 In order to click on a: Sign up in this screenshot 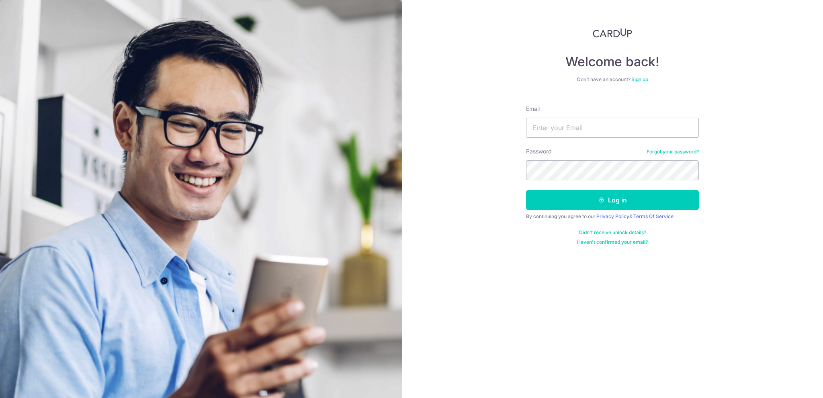, I will do `click(639, 79)`.